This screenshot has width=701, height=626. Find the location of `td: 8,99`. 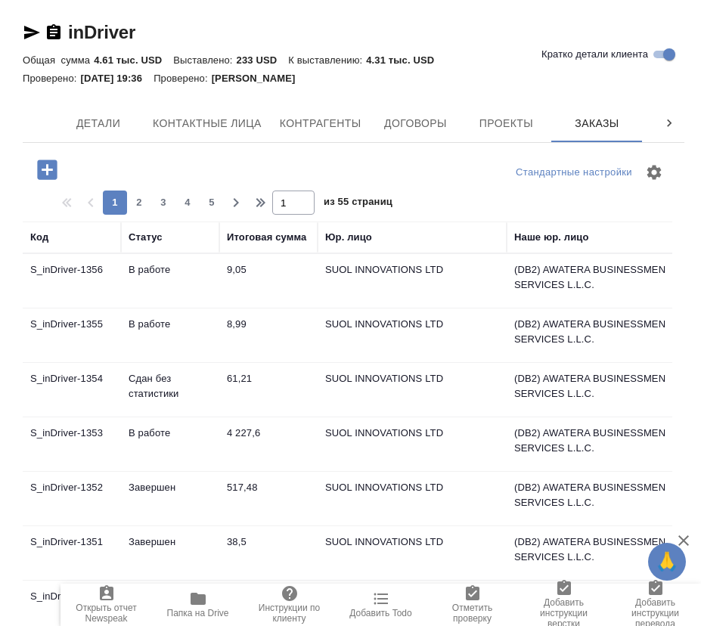

td: 8,99 is located at coordinates (268, 336).